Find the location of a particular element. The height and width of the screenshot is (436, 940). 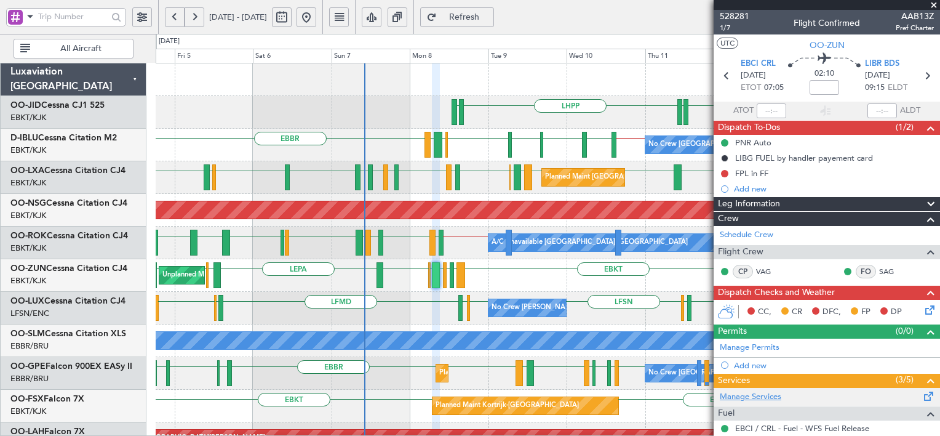

a: OO-SLMCessna Citation XLS is located at coordinates (68, 333).